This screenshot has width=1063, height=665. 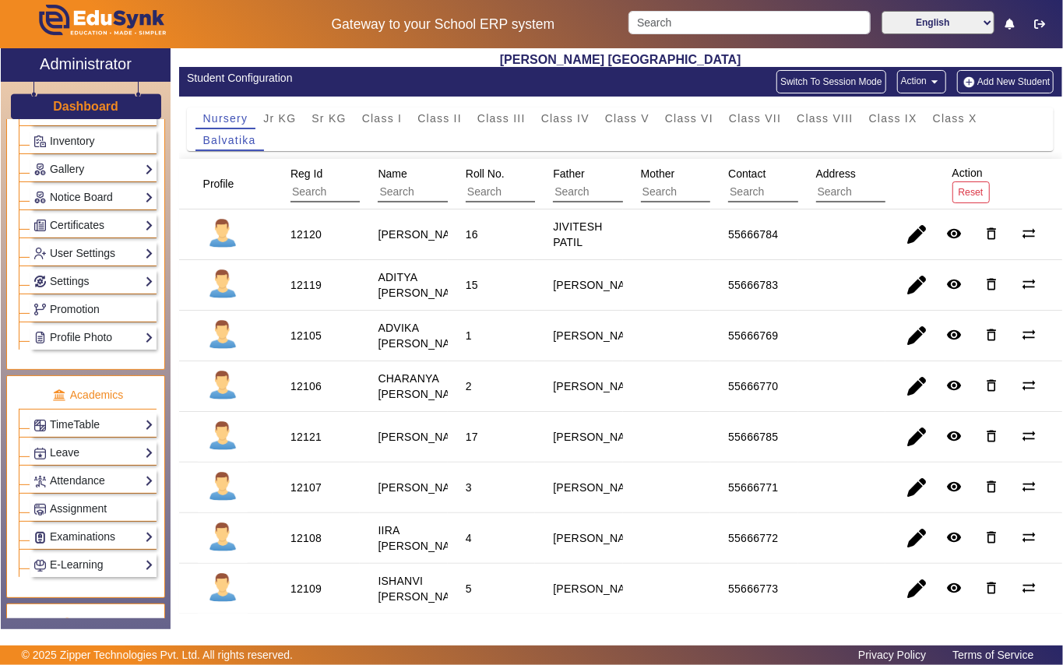 I want to click on div: 12108, so click(x=306, y=538).